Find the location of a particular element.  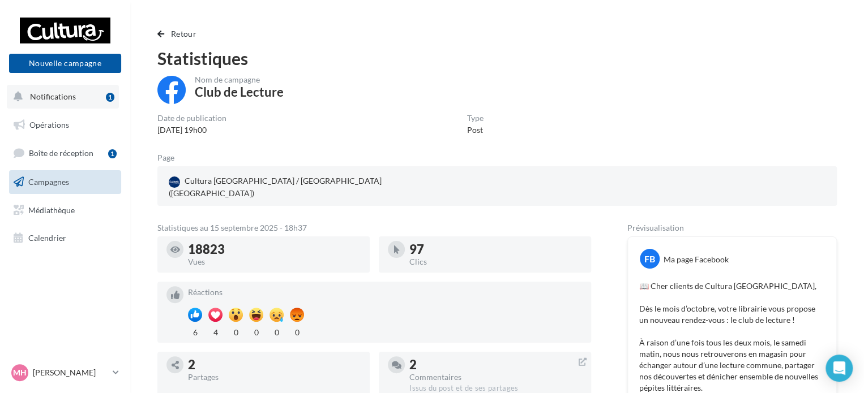

div: Nom de campagne is located at coordinates (239, 80).